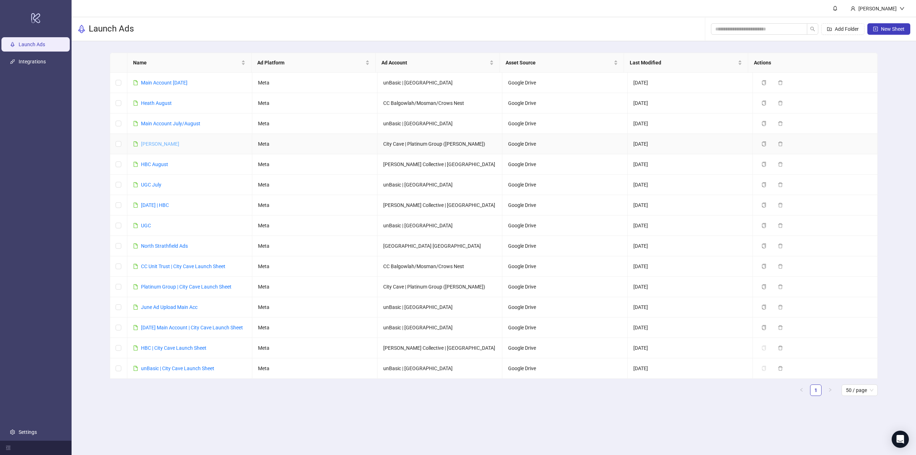  Describe the element at coordinates (171, 123) in the screenshot. I see `a: Main Account July/August` at that location.